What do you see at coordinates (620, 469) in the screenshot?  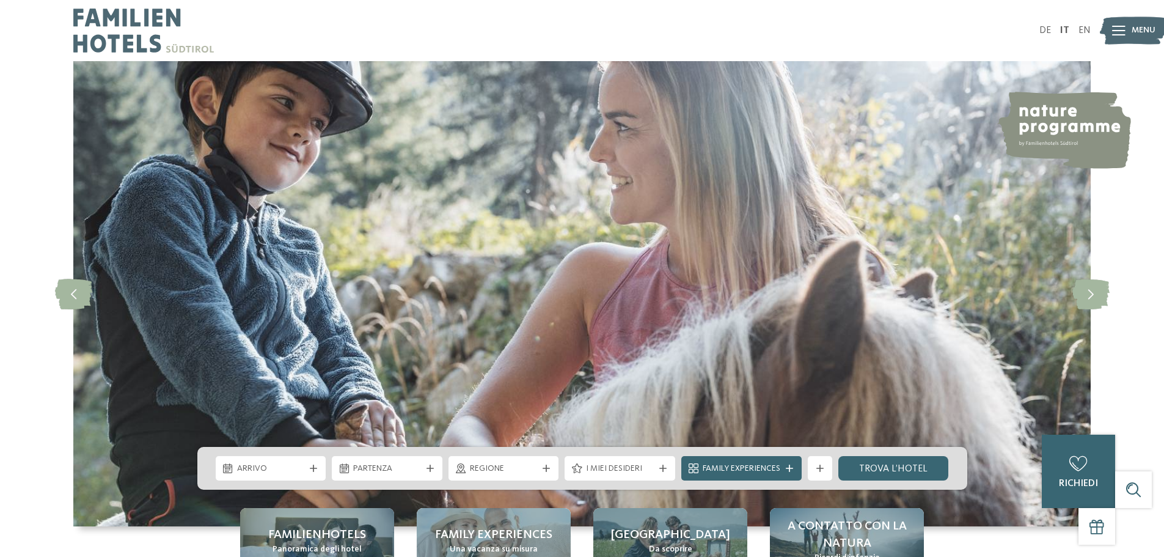 I see `span: I miei desideri` at bounding box center [620, 469].